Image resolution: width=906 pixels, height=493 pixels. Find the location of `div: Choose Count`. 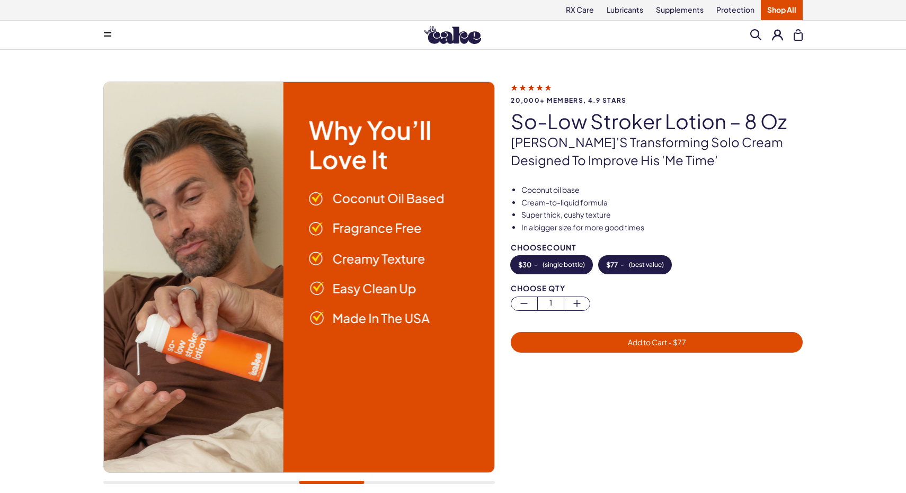

div: Choose Count is located at coordinates (656, 247).